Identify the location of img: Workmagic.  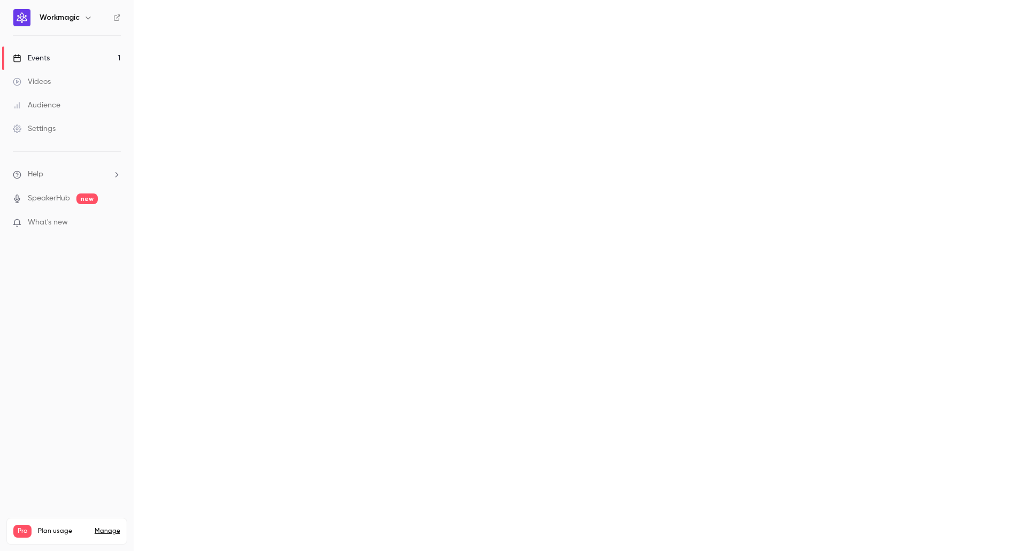
(22, 18).